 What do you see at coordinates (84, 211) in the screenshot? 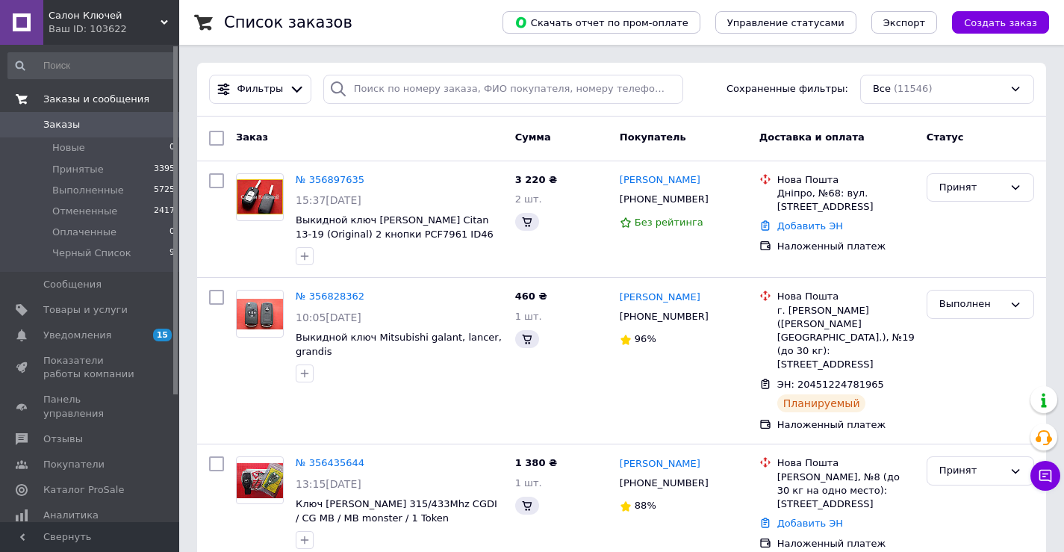
I see `span: Отмененные` at bounding box center [84, 211].